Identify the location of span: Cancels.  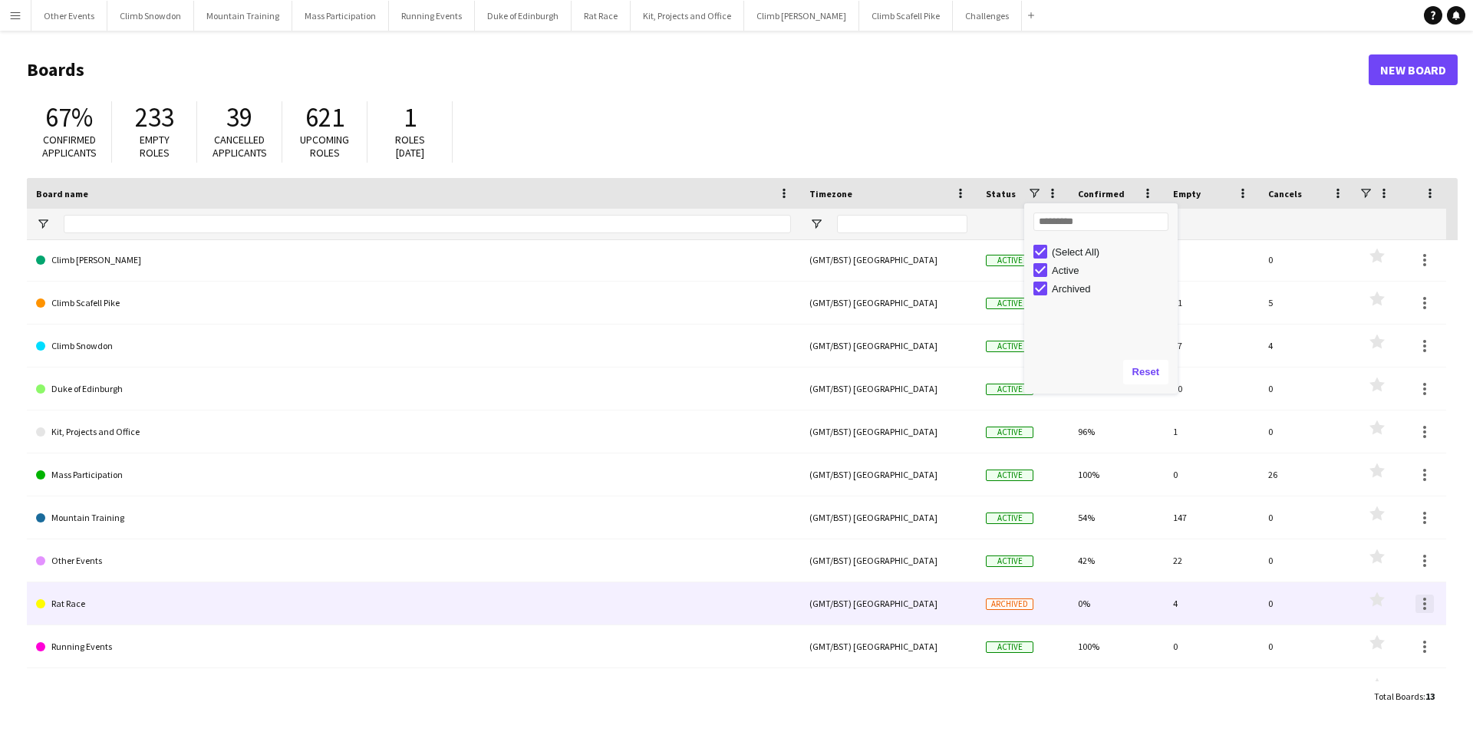
(1285, 193).